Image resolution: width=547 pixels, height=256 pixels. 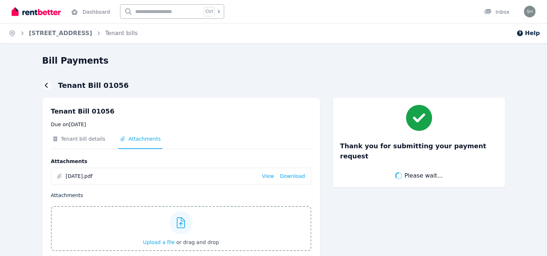 I want to click on h1: Tenant Bill 01056, so click(x=93, y=85).